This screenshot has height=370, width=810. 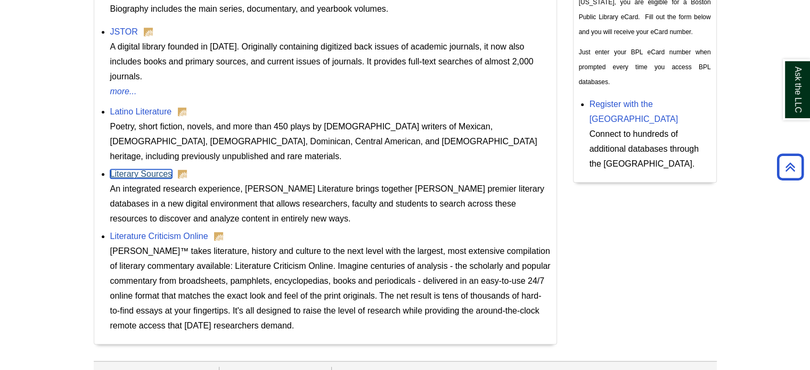 I want to click on a: JSTOR, so click(x=124, y=31).